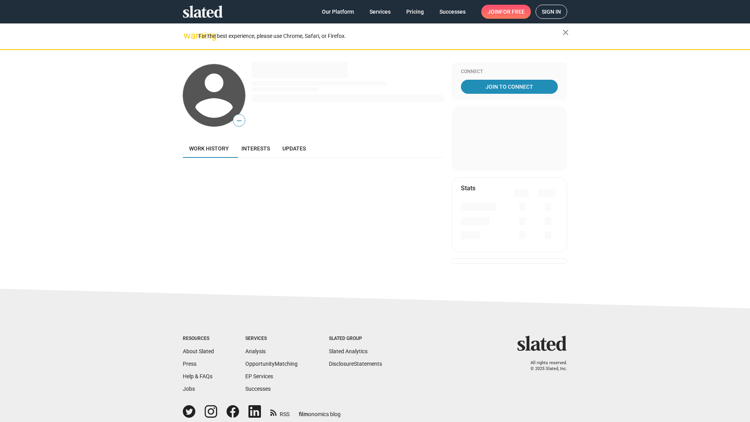 Image resolution: width=750 pixels, height=422 pixels. I want to click on span: Work history, so click(209, 149).